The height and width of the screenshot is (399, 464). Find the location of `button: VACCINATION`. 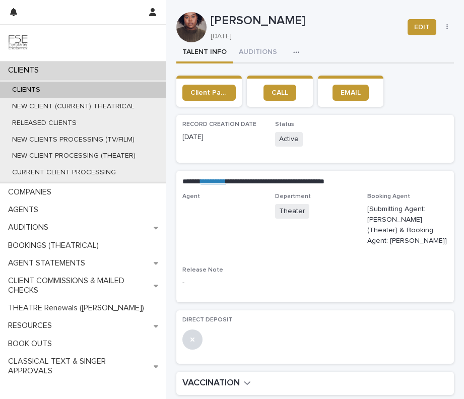

button: VACCINATION is located at coordinates (217, 383).